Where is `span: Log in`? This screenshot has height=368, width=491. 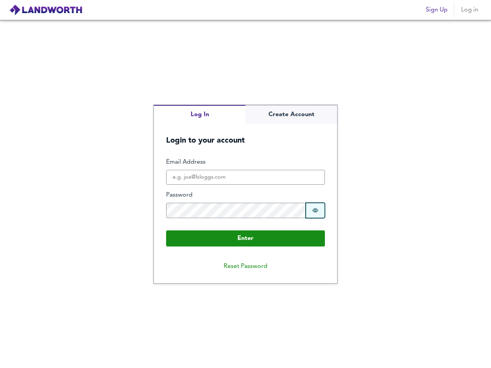
span: Log in is located at coordinates (469, 10).